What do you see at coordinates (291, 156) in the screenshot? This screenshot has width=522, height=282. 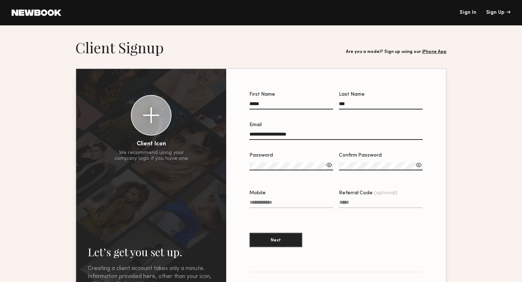 I see `div: Password` at bounding box center [291, 156].